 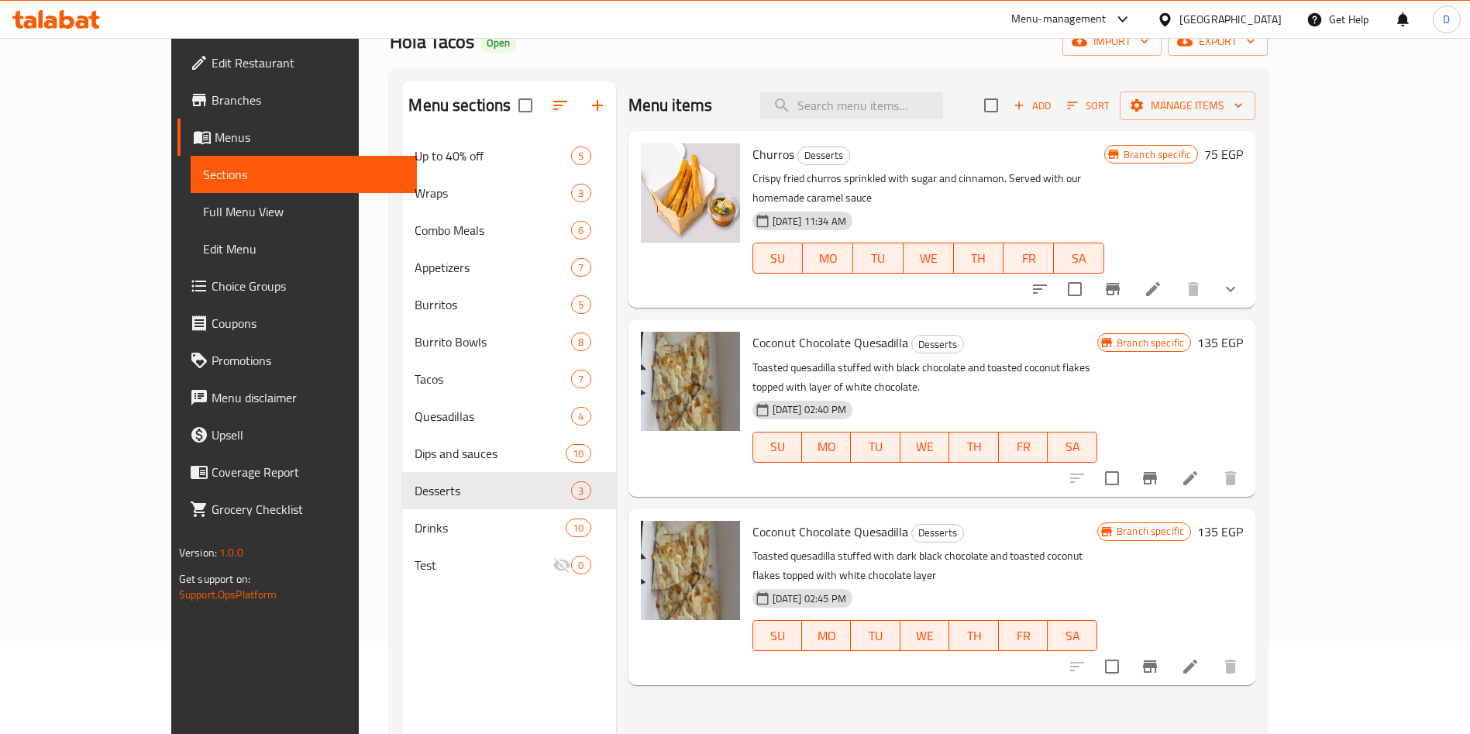 What do you see at coordinates (493, 156) in the screenshot?
I see `span: Up to 40% off` at bounding box center [493, 156].